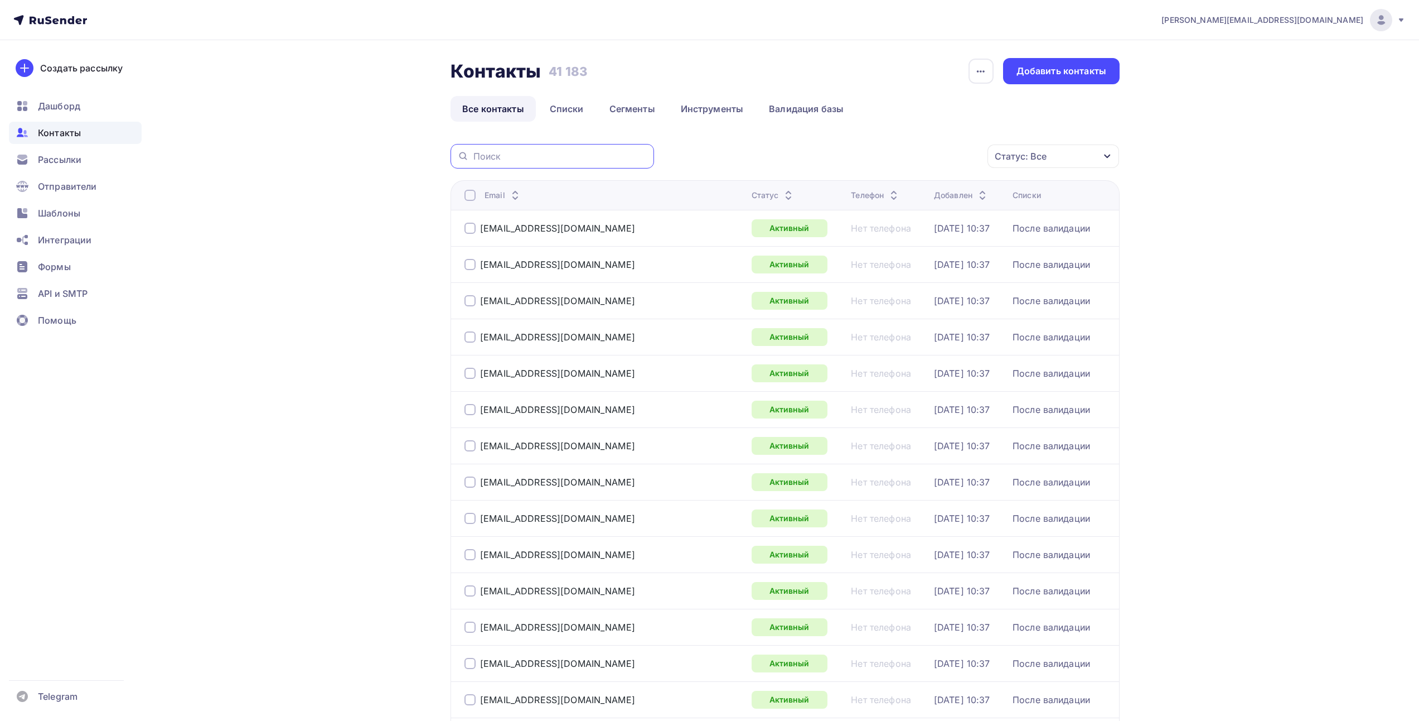 This screenshot has width=1419, height=721. What do you see at coordinates (57, 696) in the screenshot?
I see `span: Telegram` at bounding box center [57, 696].